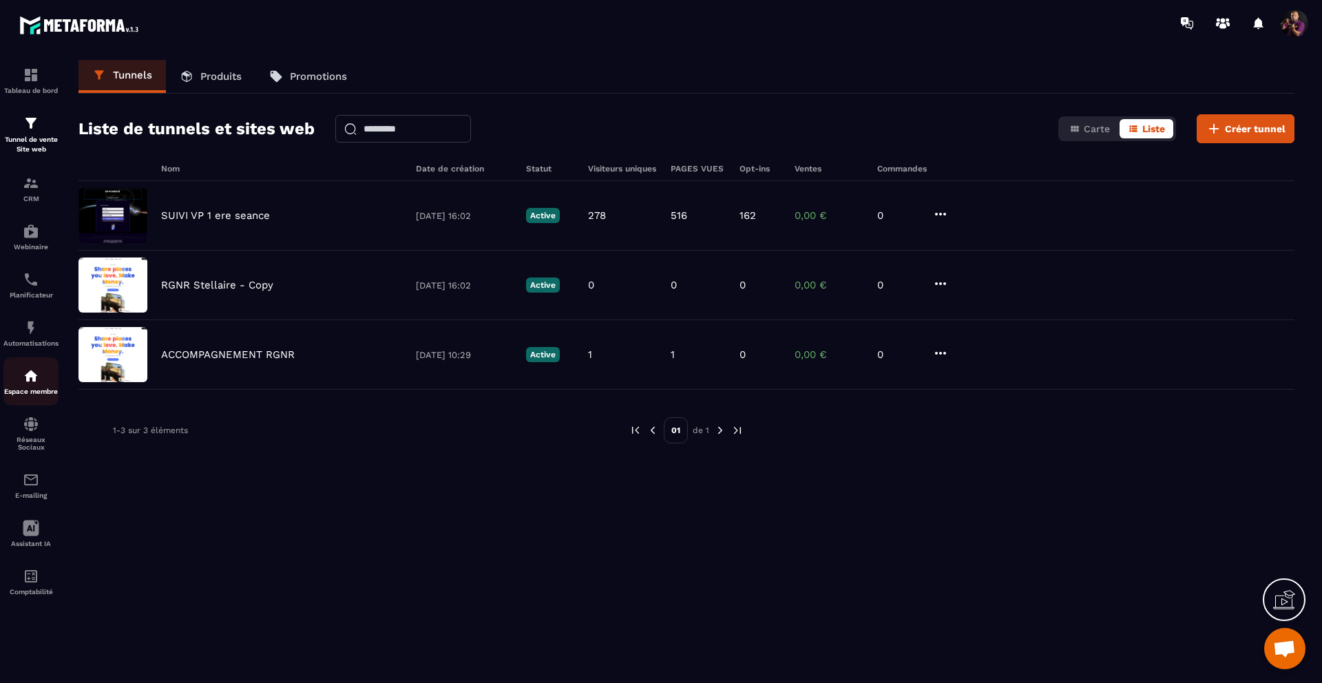 This screenshot has width=1322, height=683. I want to click on p: Planificateur, so click(31, 295).